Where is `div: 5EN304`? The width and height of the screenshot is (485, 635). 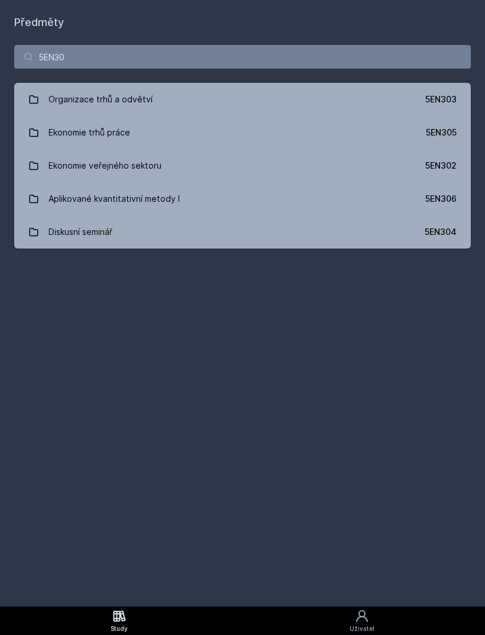 div: 5EN304 is located at coordinates (441, 232).